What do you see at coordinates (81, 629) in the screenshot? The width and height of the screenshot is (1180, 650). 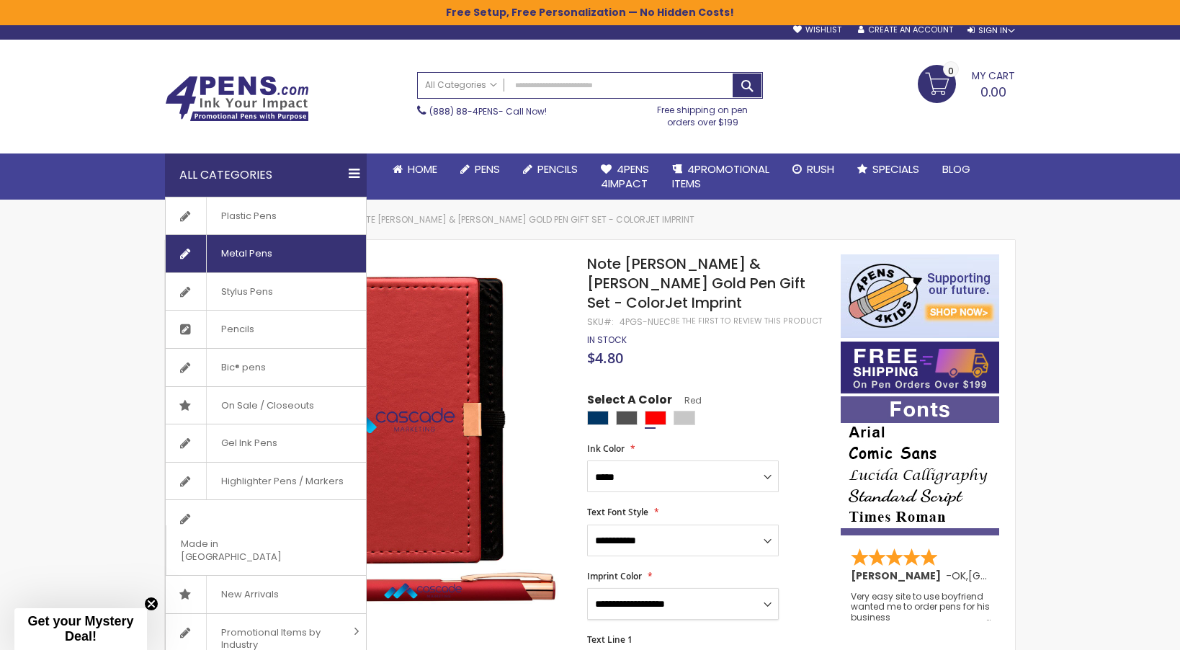 I see `div: Get your Mystery Deal!Close teaser` at bounding box center [81, 629].